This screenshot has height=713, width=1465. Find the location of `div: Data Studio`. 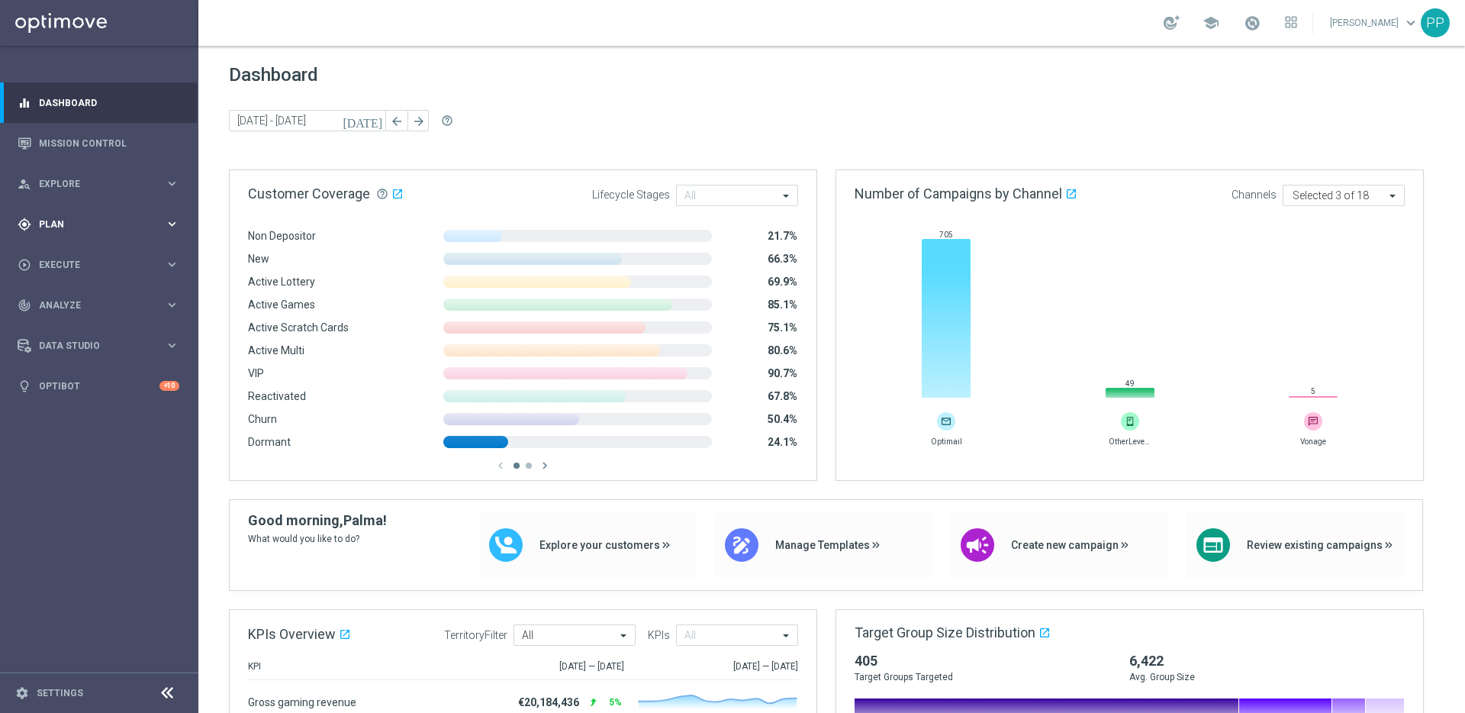

div: Data Studio is located at coordinates (91, 346).